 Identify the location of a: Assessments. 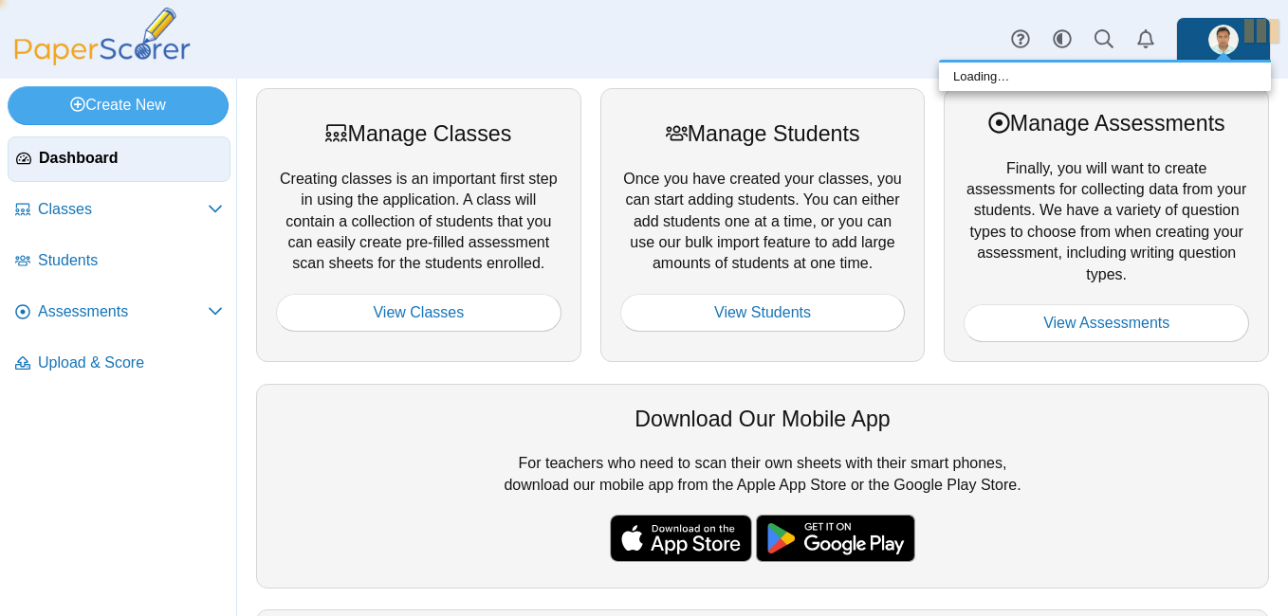
(119, 313).